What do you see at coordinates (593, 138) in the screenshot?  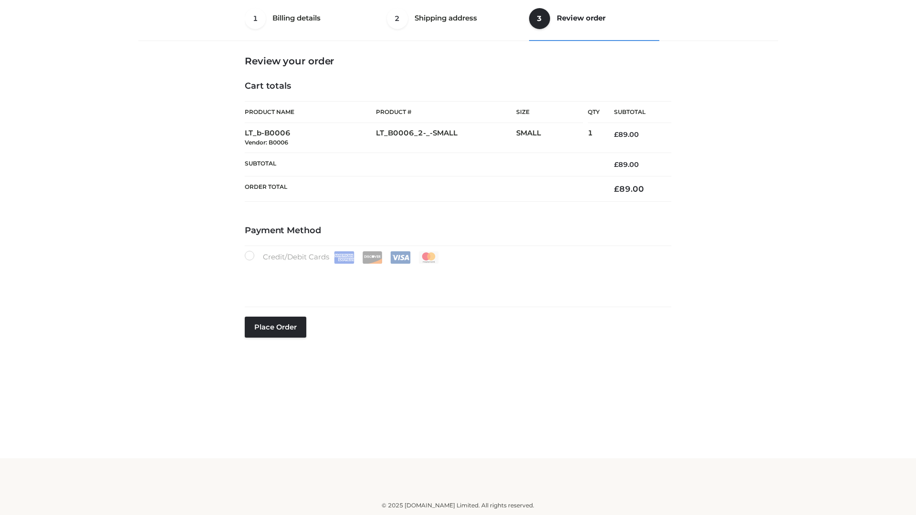 I see `td: 1` at bounding box center [593, 138].